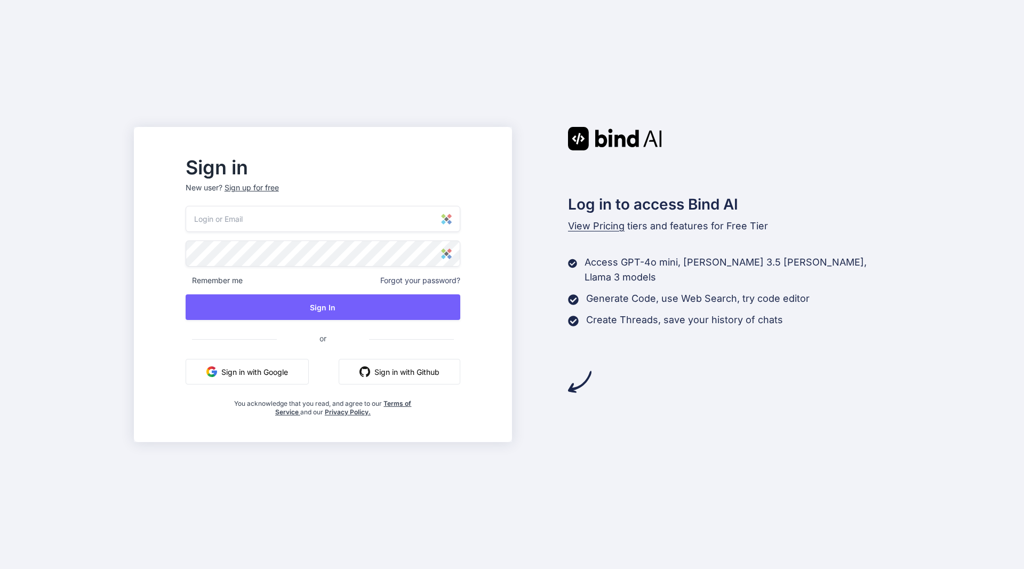  What do you see at coordinates (684, 320) in the screenshot?
I see `p: Create Threads, save your history of chats` at bounding box center [684, 320].